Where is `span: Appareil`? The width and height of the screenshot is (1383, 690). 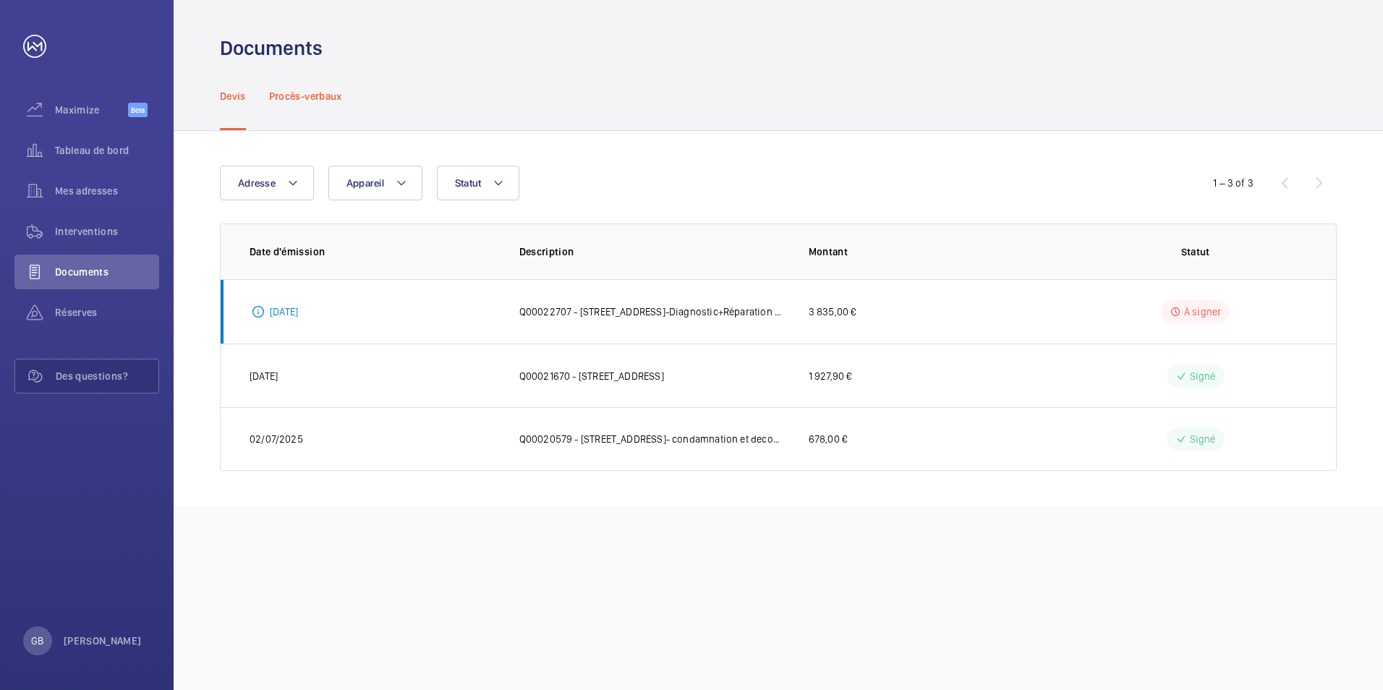
span: Appareil is located at coordinates (365, 183).